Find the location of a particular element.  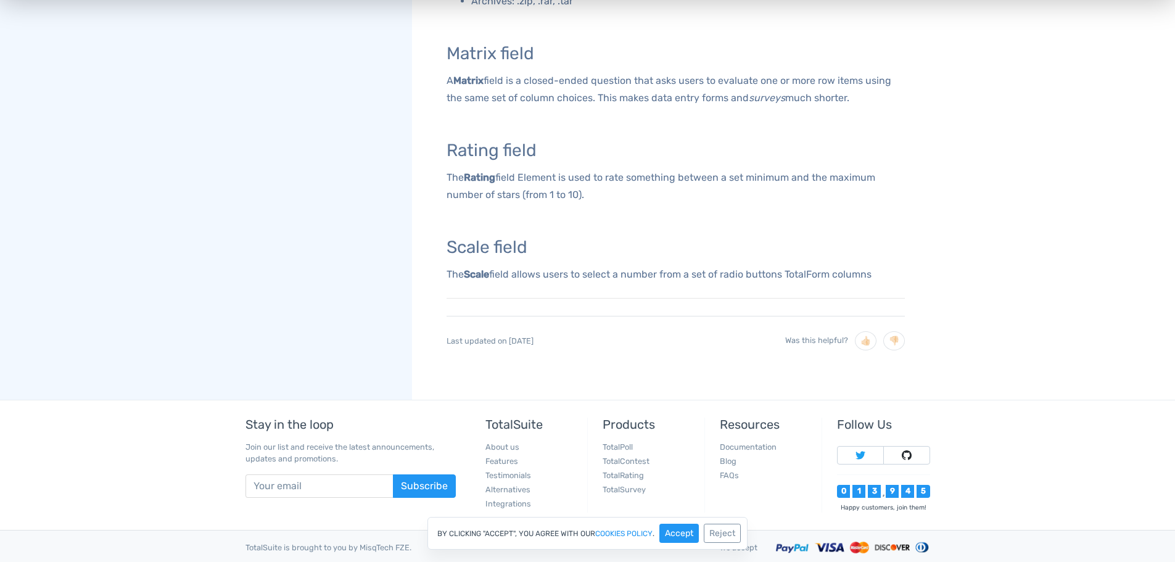

a: Blog is located at coordinates (728, 461).